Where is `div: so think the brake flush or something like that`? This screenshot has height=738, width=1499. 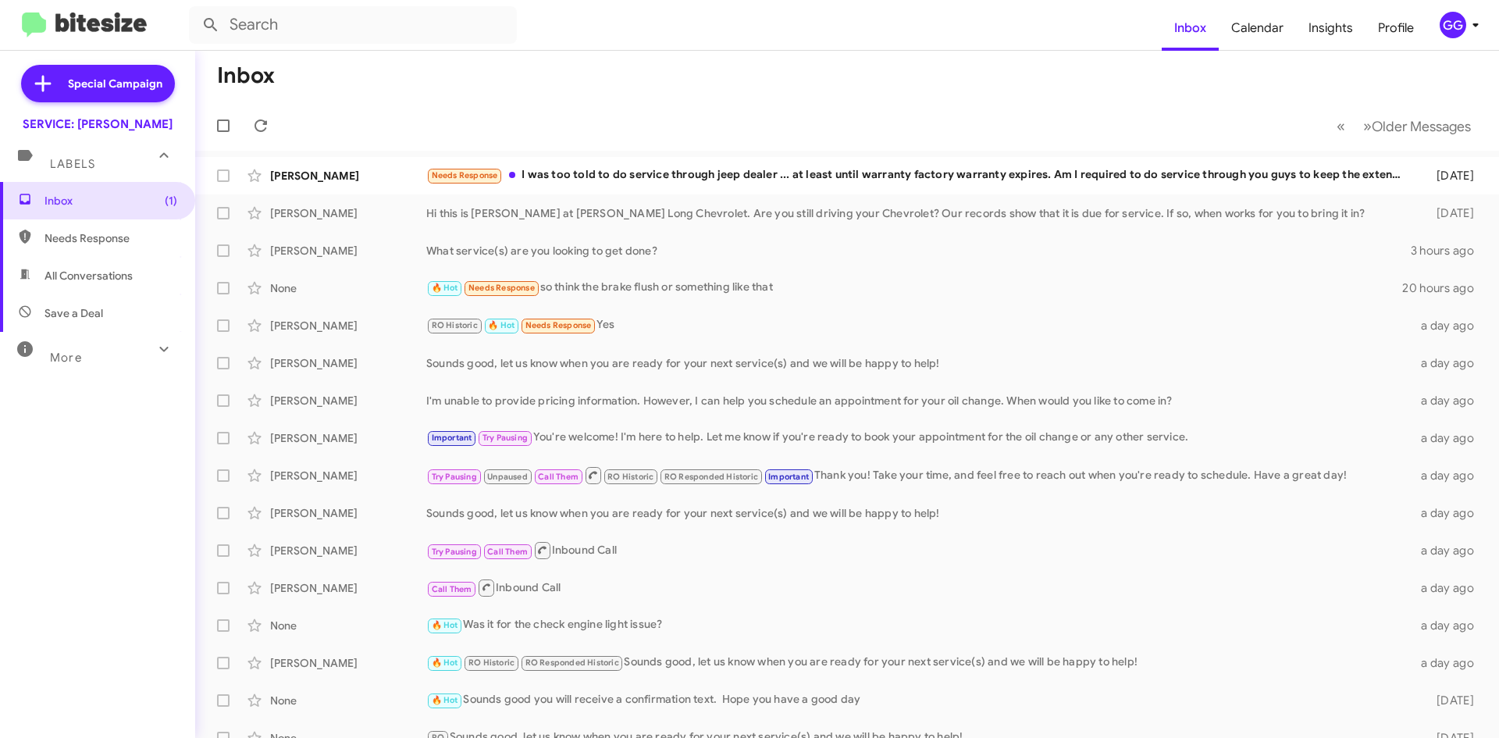
div: so think the brake flush or something like that is located at coordinates (914, 287).